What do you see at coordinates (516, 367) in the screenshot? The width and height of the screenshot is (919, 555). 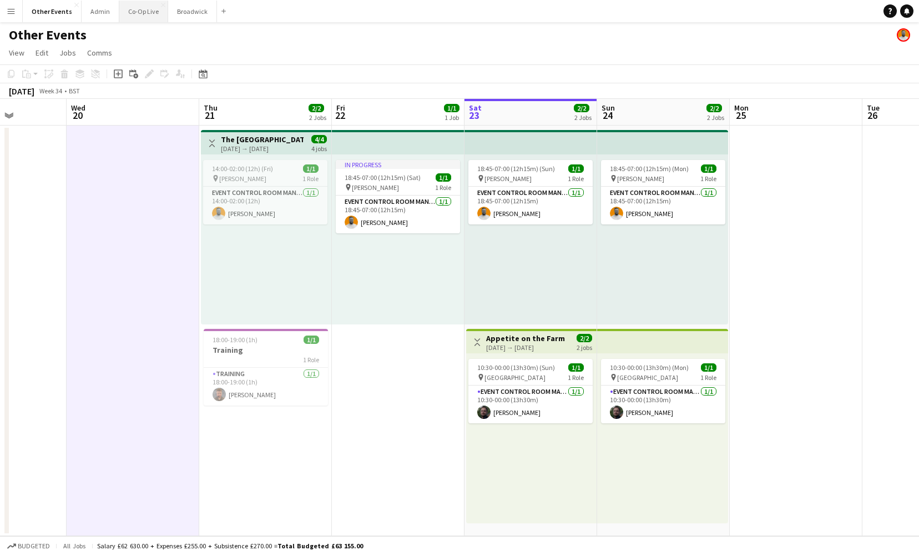 I see `span: 10:30-00:00 (13h30m) (Sun)` at bounding box center [516, 367].